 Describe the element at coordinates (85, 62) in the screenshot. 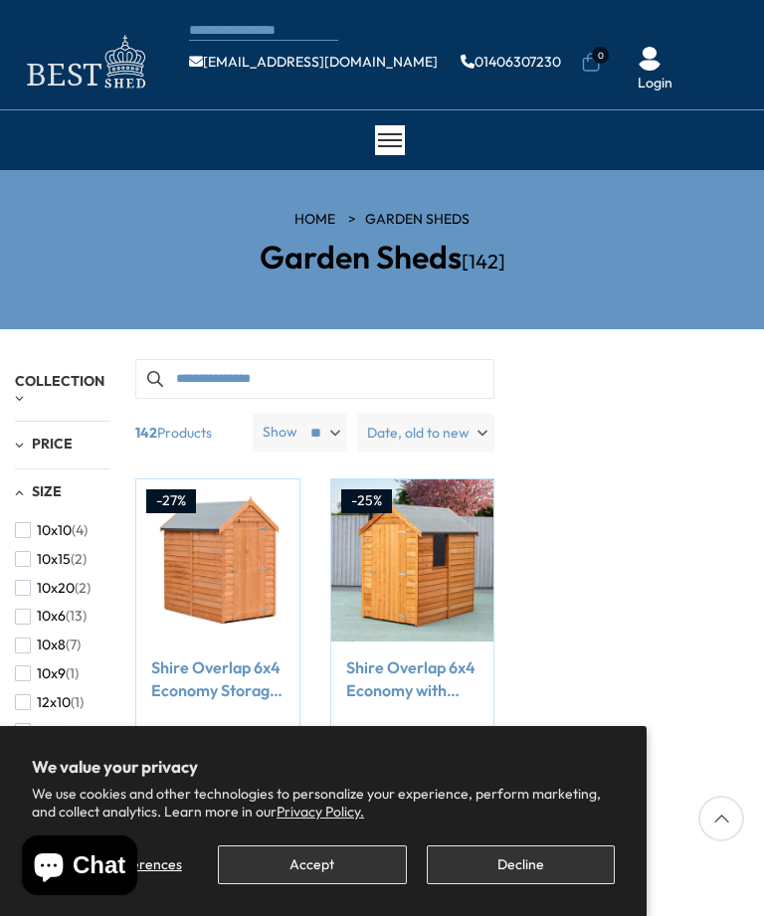

I see `img: logo` at that location.